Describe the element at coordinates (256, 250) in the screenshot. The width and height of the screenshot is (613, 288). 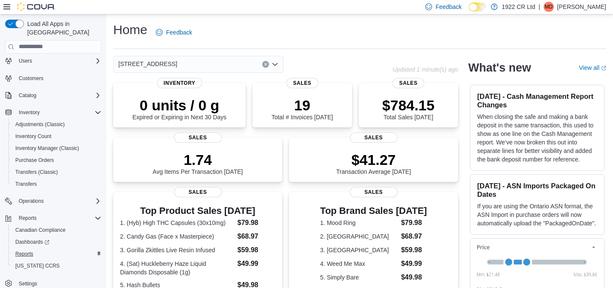
I see `dd: $59.98` at that location.